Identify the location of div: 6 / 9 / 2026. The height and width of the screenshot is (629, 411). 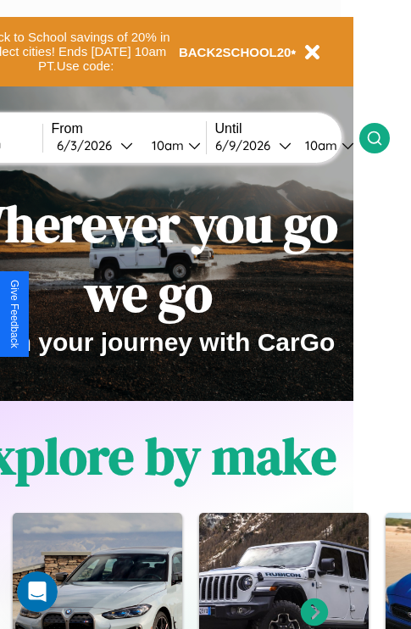
(247, 145).